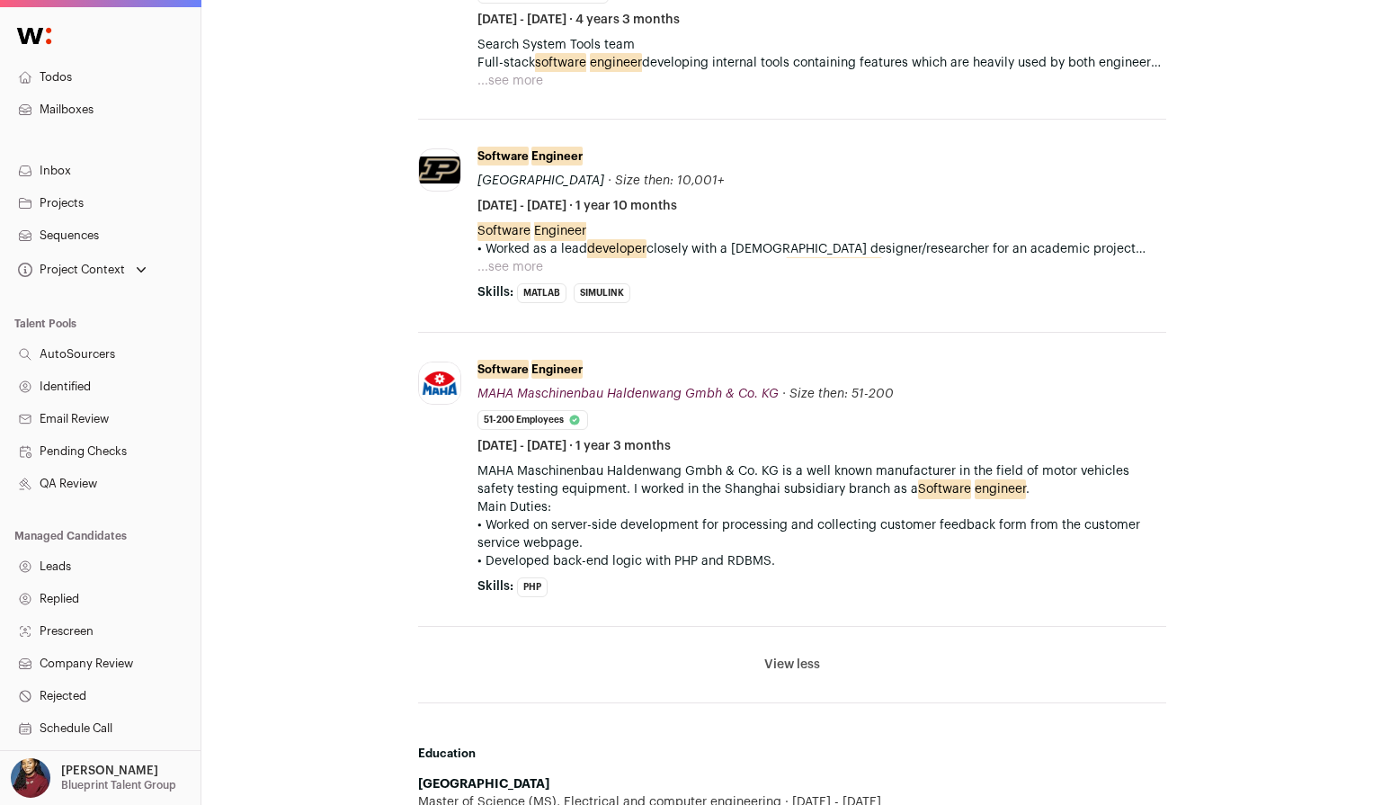 The width and height of the screenshot is (1382, 805). Describe the element at coordinates (34, 36) in the screenshot. I see `img: Wellfound` at that location.